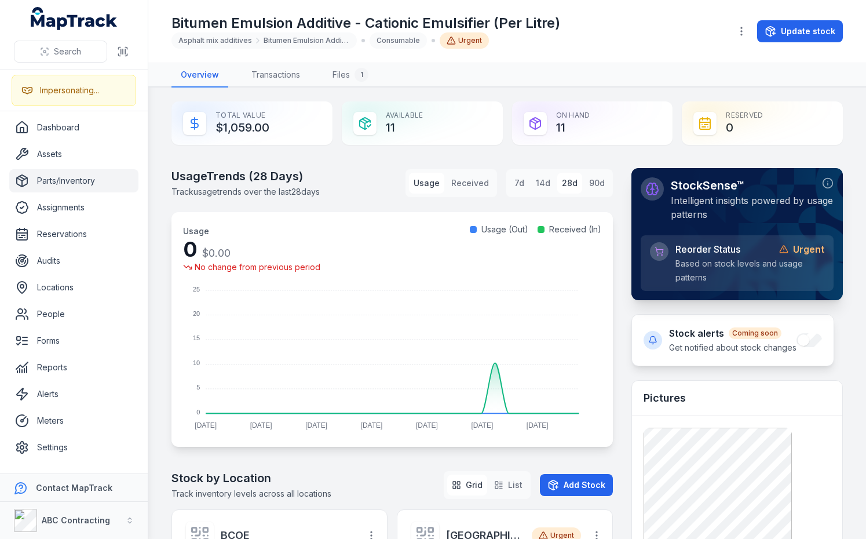 The height and width of the screenshot is (539, 866). I want to click on a: Locations, so click(74, 287).